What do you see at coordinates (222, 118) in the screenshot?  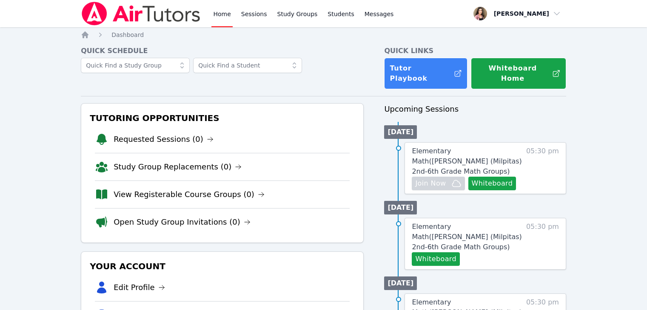 I see `h3: Tutoring Opportunities` at bounding box center [222, 118].